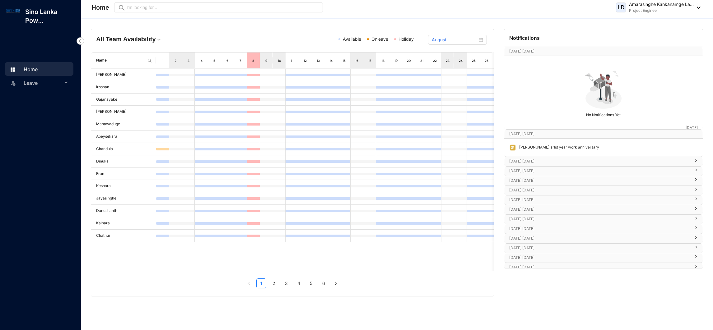 The width and height of the screenshot is (713, 330). What do you see at coordinates (604, 89) in the screenshot?
I see `img: no-notification-yet.99f61bb71409b19b567a5111f7a484a1.svg` at bounding box center [604, 89].